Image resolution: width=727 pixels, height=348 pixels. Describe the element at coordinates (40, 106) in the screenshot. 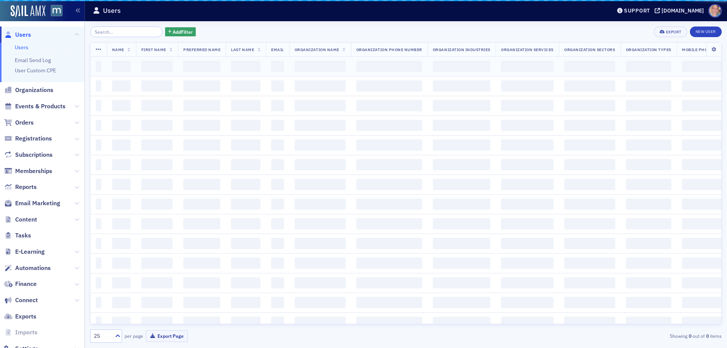

I see `span: Events & Products` at that location.